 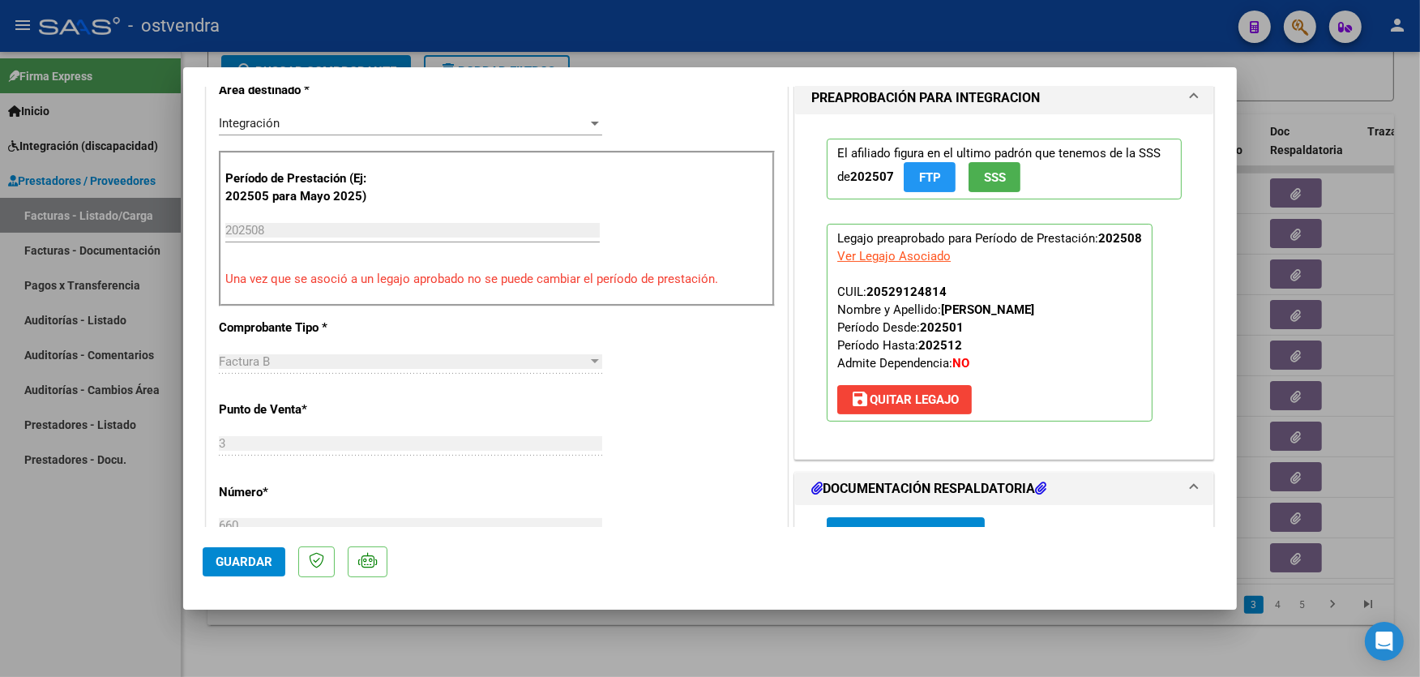 What do you see at coordinates (995, 177) in the screenshot?
I see `button: SSS` at bounding box center [995, 177].